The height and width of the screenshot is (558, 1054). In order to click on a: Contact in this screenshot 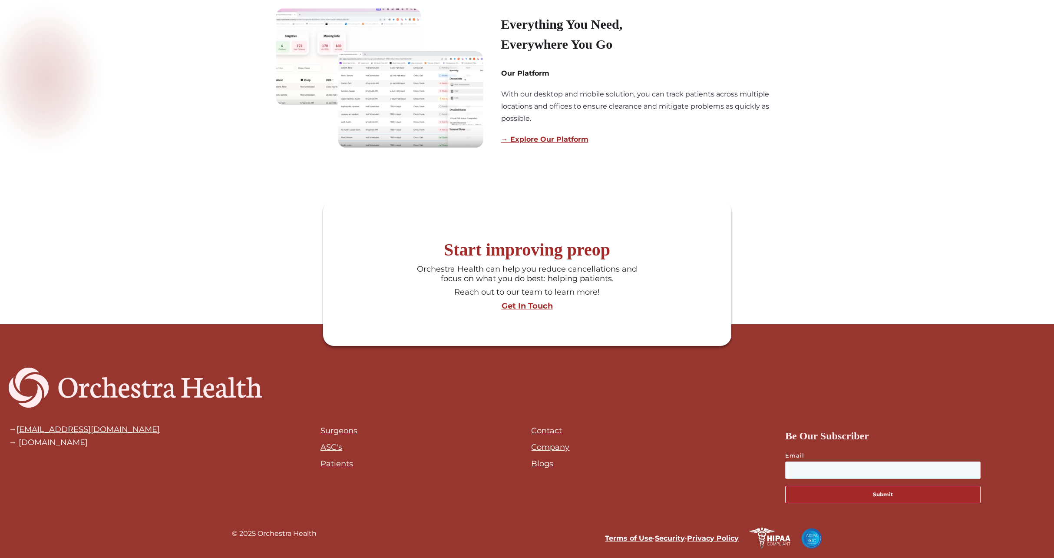, I will do `click(546, 430)`.